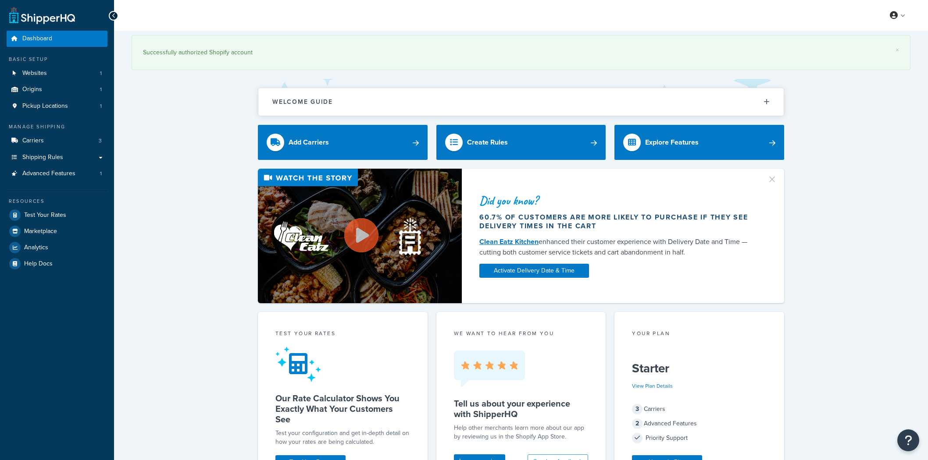  Describe the element at coordinates (342, 438) in the screenshot. I see `div: Test your configuration and get in-depth detail on how your rates are being calculated.` at that location.